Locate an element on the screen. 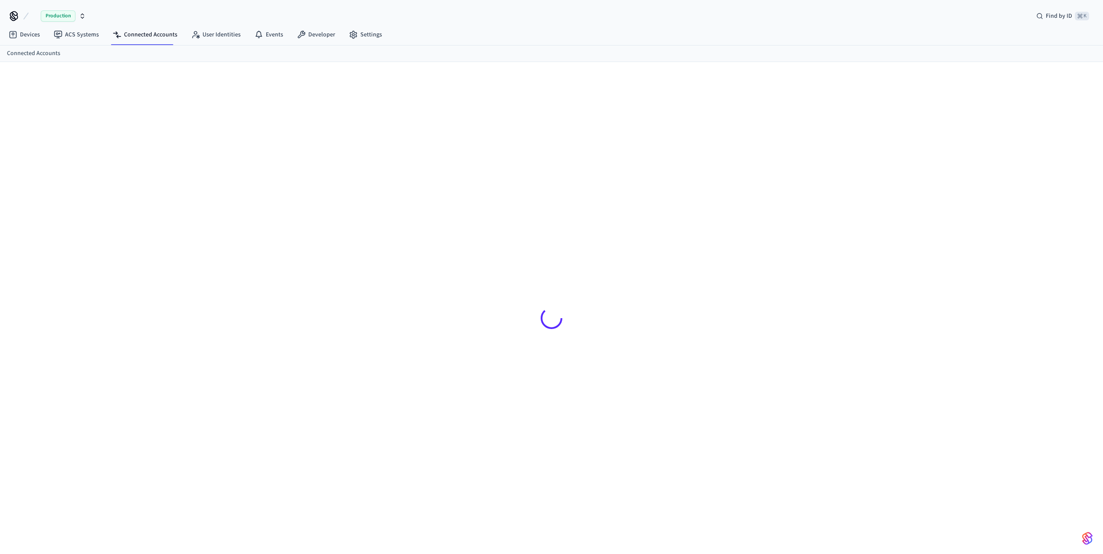 The height and width of the screenshot is (554, 1103). span: Find by ID is located at coordinates (1058, 16).